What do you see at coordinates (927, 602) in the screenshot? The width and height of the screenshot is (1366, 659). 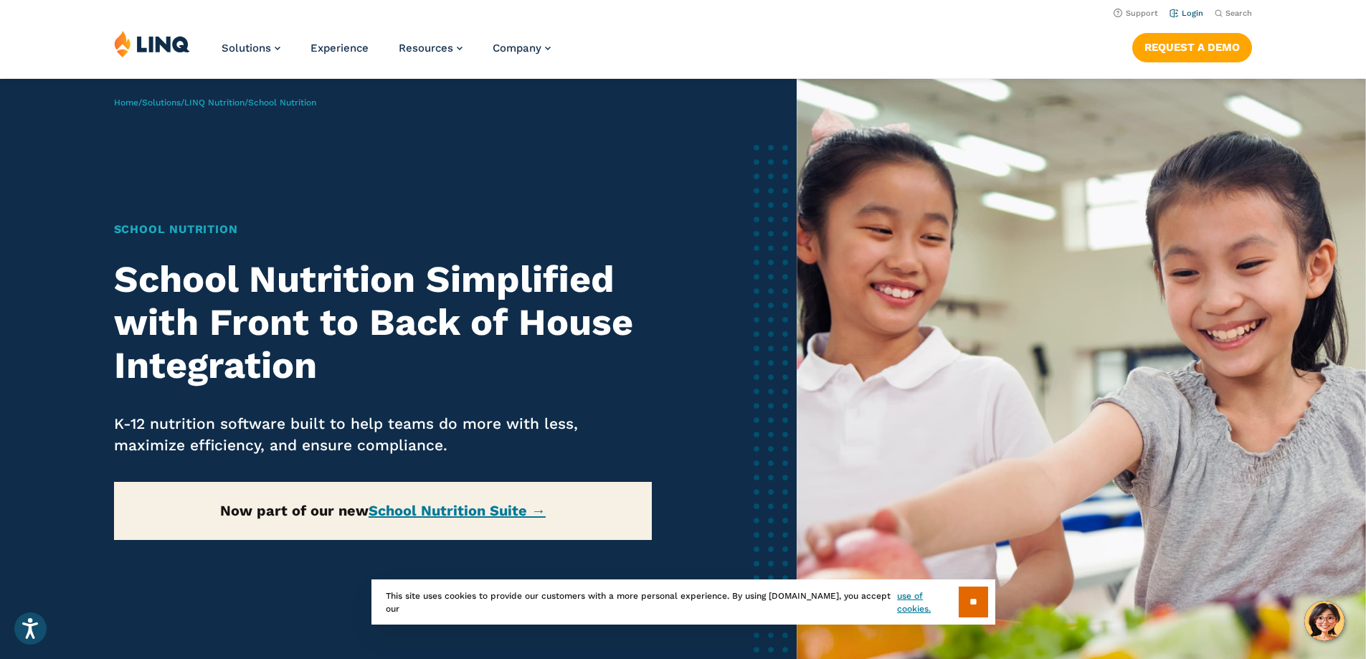 I see `a: use of cookies.` at bounding box center [927, 602].